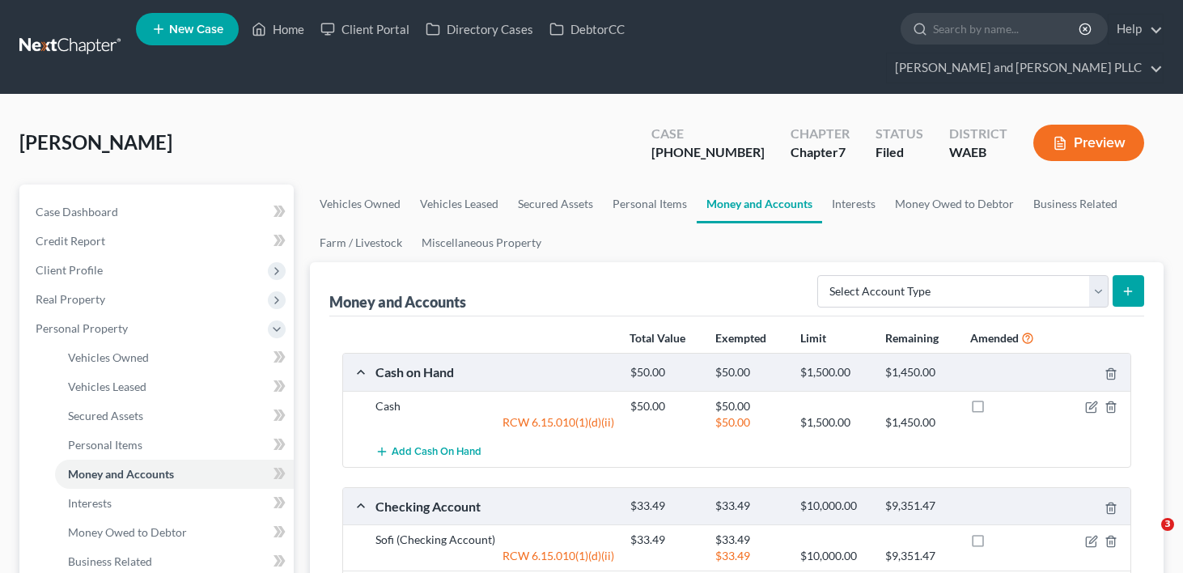 This screenshot has width=1183, height=573. I want to click on span: 7, so click(842, 151).